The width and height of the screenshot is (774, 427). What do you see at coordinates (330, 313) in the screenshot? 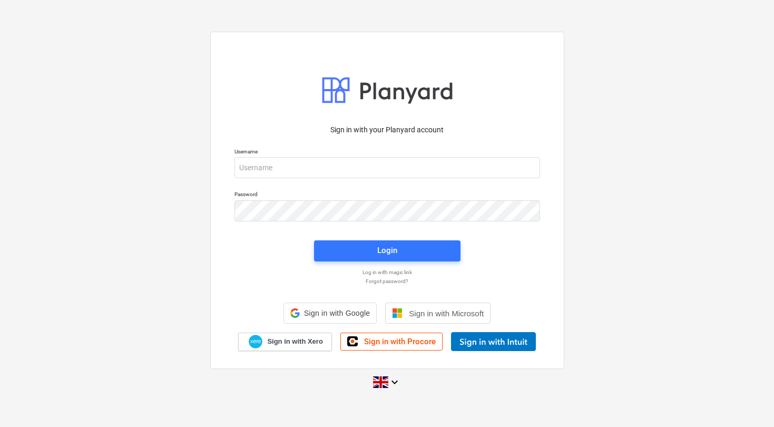
I see `div: Sign in with Google` at bounding box center [330, 313].